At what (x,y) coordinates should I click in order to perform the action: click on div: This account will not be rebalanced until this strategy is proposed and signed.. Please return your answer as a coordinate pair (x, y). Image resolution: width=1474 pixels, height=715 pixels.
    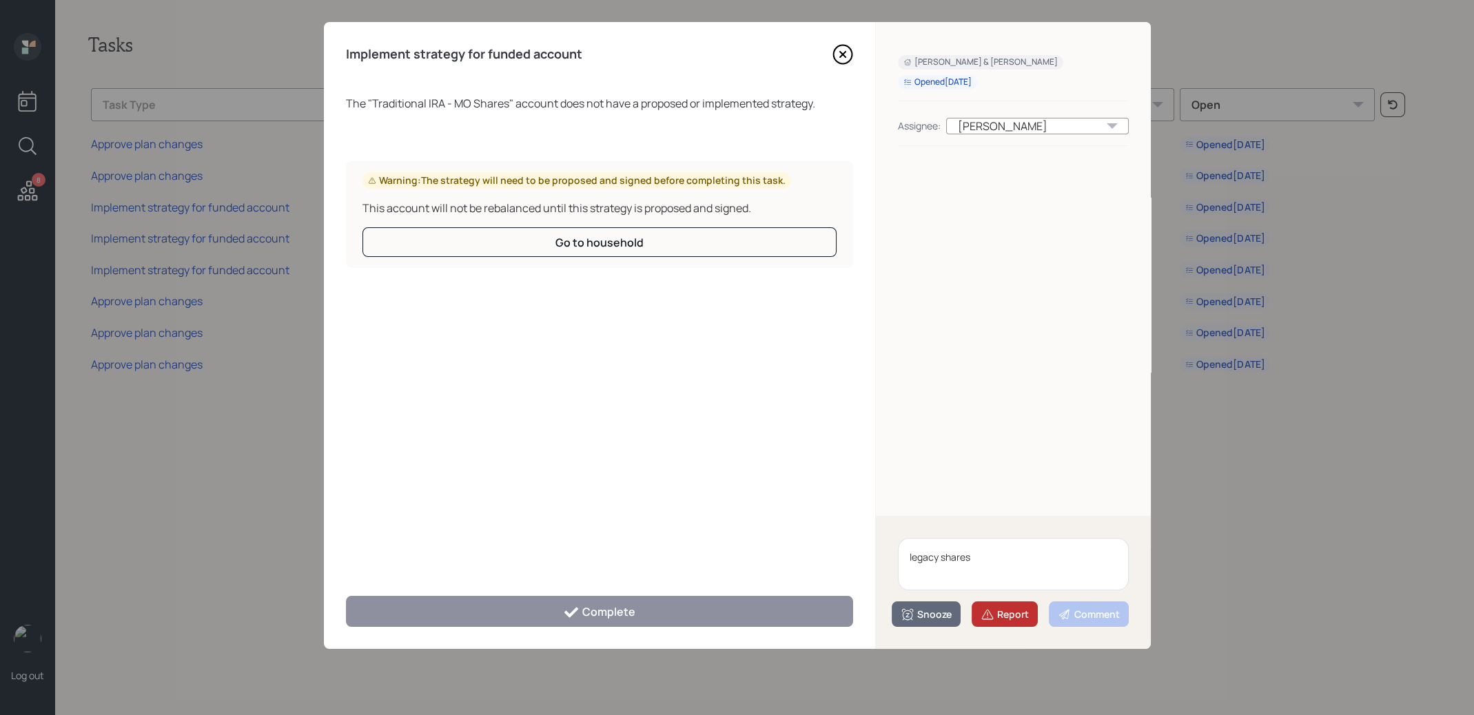
    Looking at the image, I should click on (599, 208).